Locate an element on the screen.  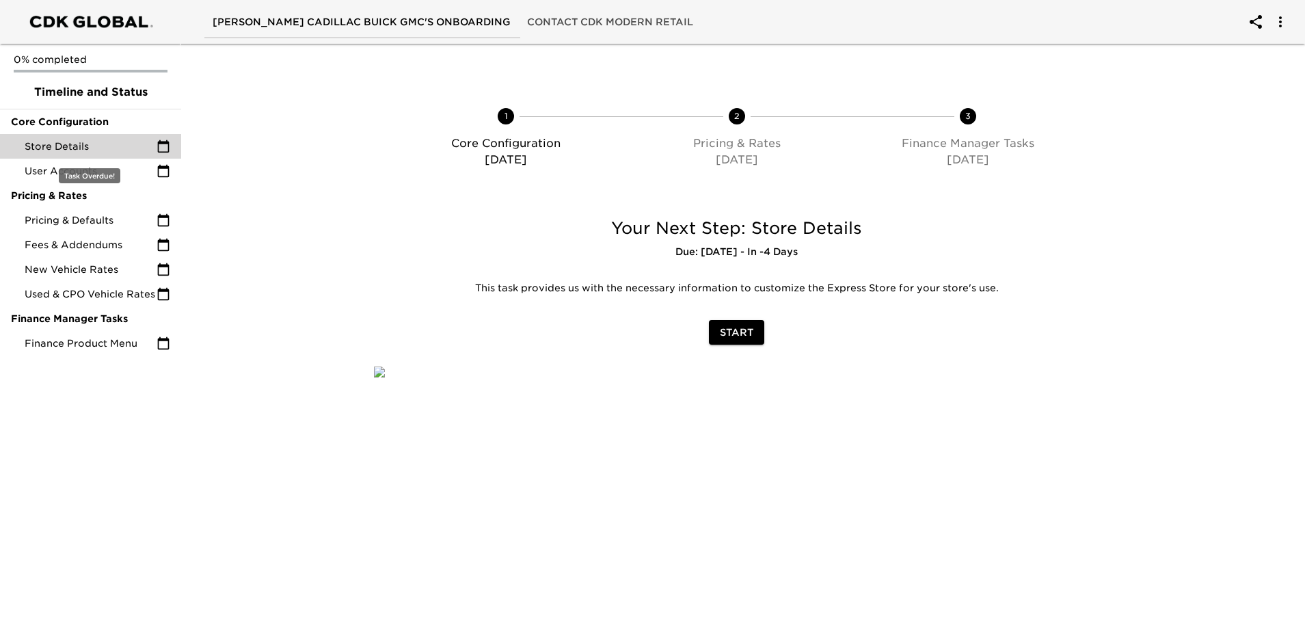
span: Pricing & Rates is located at coordinates (90, 196).